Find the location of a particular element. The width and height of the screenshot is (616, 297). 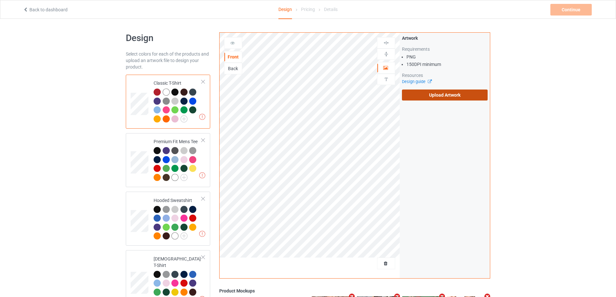

div: Front is located at coordinates (233, 57).